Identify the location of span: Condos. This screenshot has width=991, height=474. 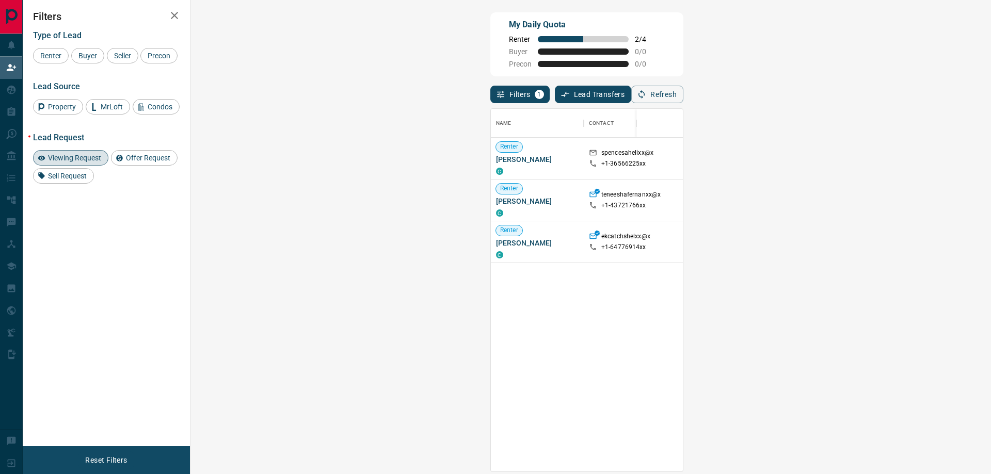
(160, 107).